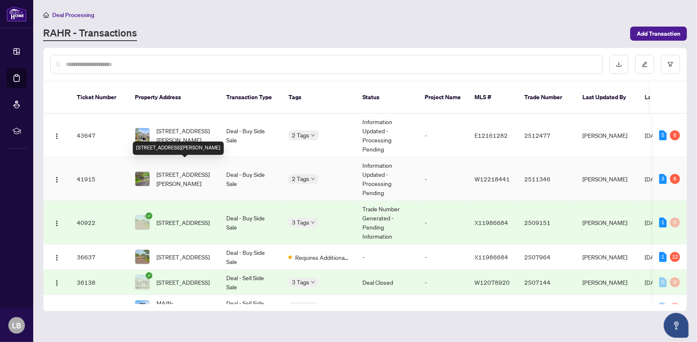 The image size is (697, 342). I want to click on div: 6, so click(675, 135).